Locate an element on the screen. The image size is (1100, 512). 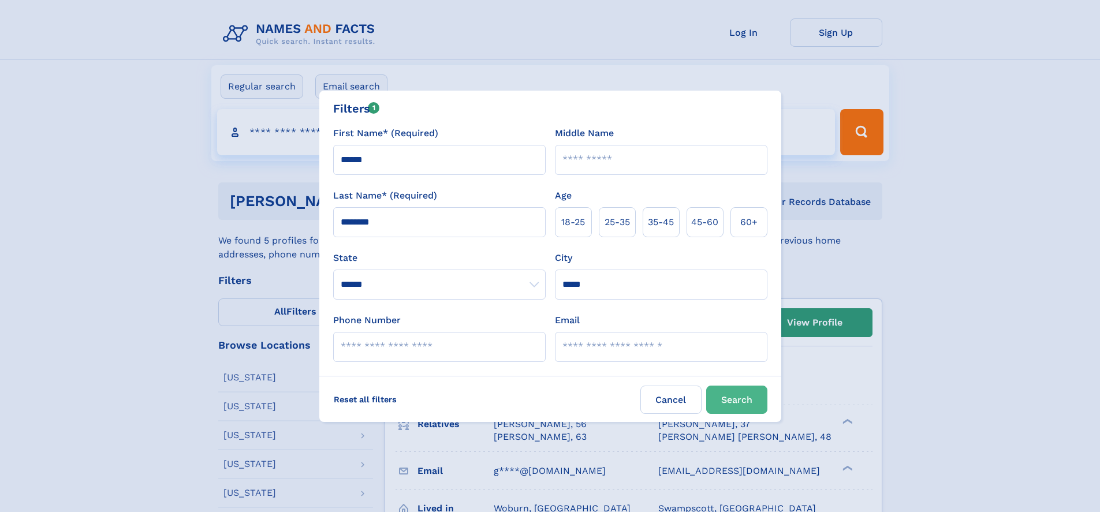
div: Filters is located at coordinates (356, 109).